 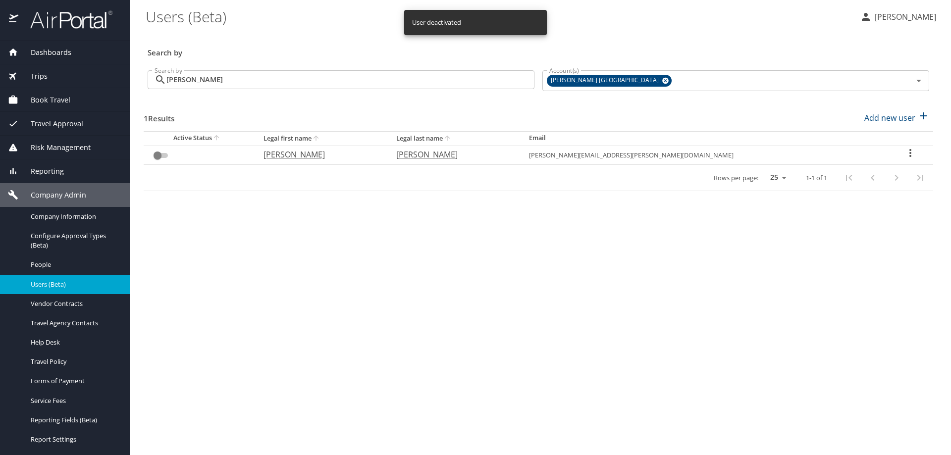 What do you see at coordinates (896, 118) in the screenshot?
I see `button: Add new user` at bounding box center [896, 118].